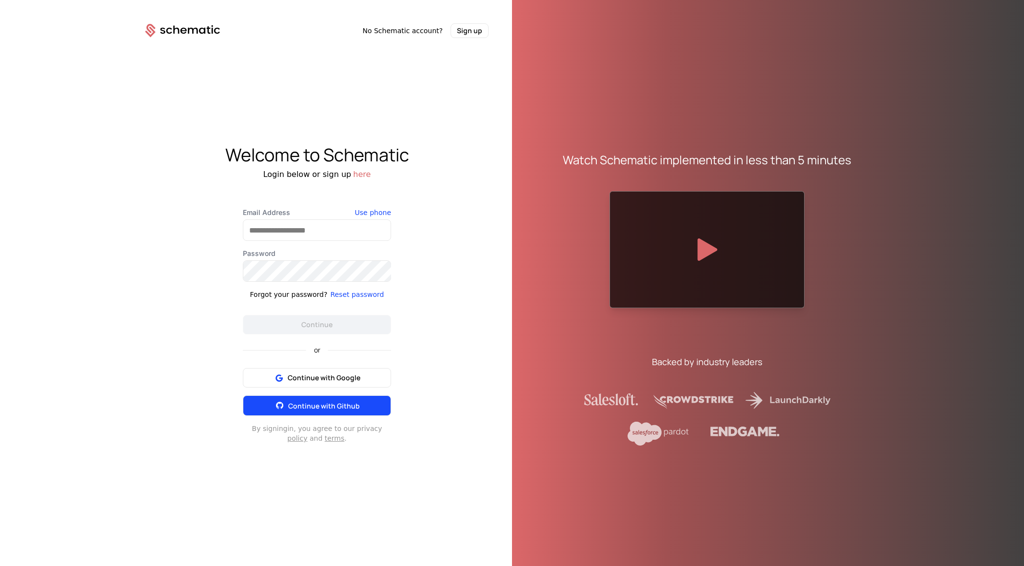  Describe the element at coordinates (324, 406) in the screenshot. I see `span: Continue with Github` at that location.